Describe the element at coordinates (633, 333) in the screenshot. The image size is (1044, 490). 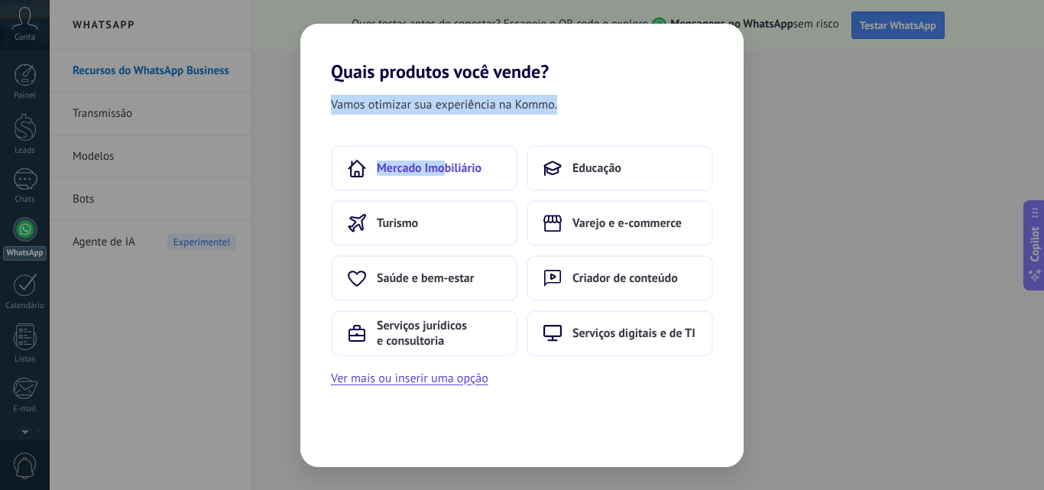
I see `span: Serviços digitais e de TI` at that location.